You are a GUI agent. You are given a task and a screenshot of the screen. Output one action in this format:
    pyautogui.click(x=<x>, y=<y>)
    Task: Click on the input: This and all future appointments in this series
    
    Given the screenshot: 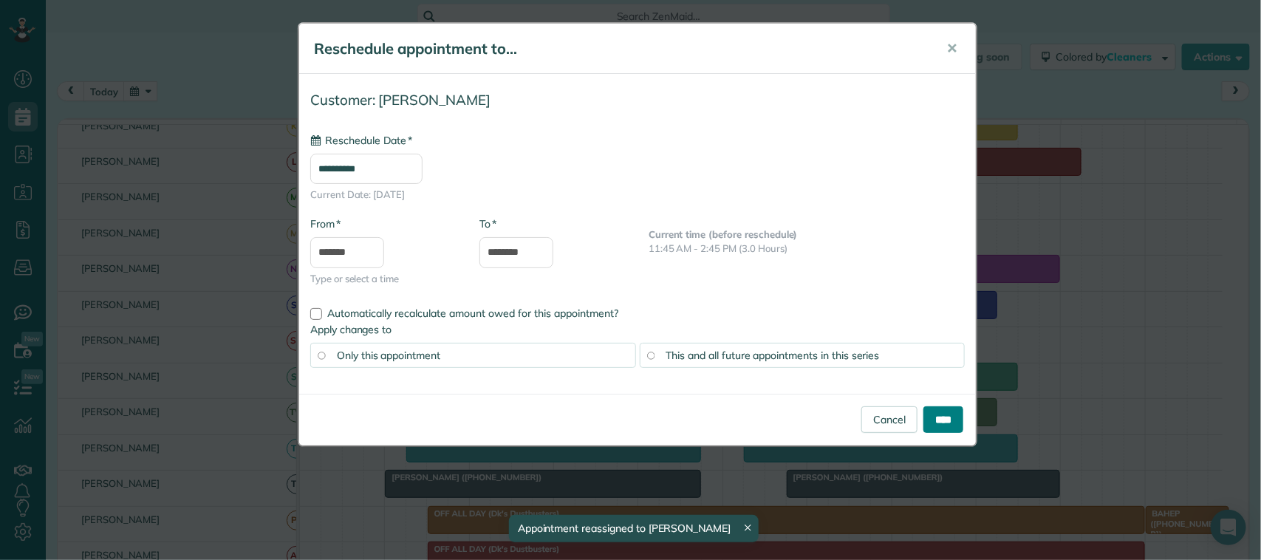 What is the action you would take?
    pyautogui.click(x=651, y=355)
    